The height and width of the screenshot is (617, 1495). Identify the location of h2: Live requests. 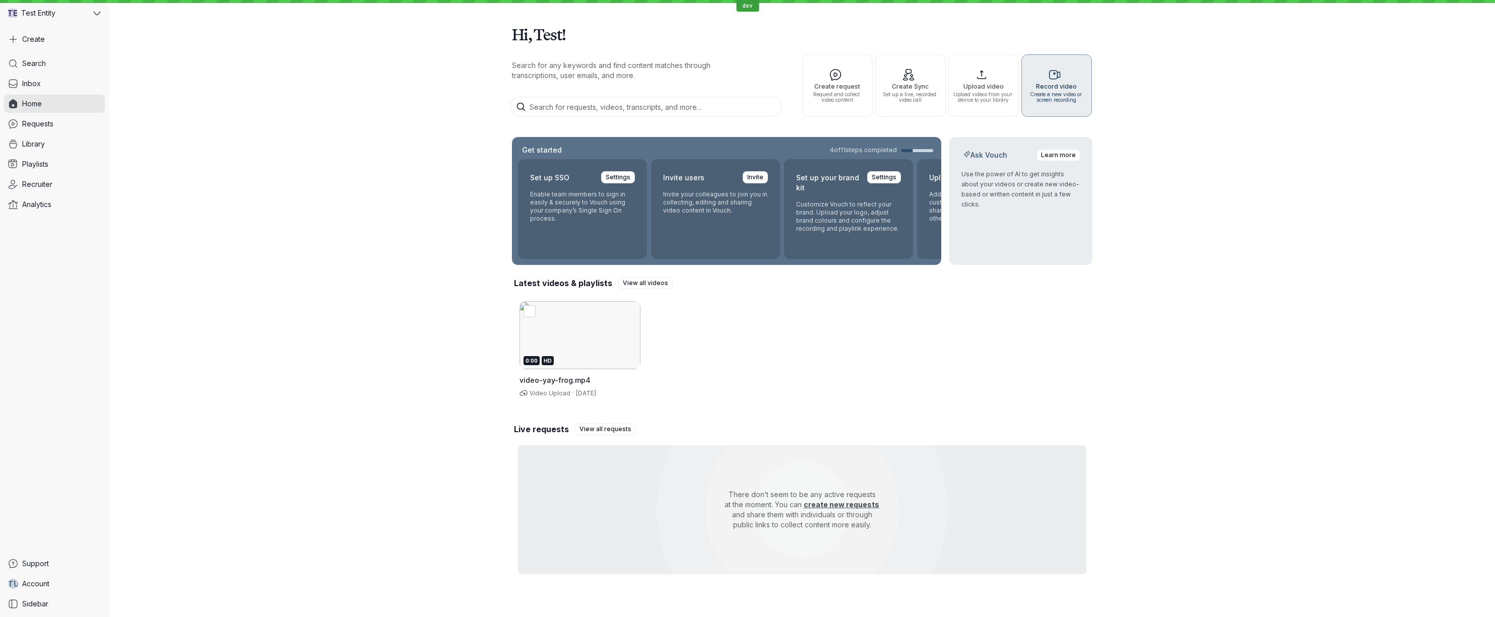
(541, 429).